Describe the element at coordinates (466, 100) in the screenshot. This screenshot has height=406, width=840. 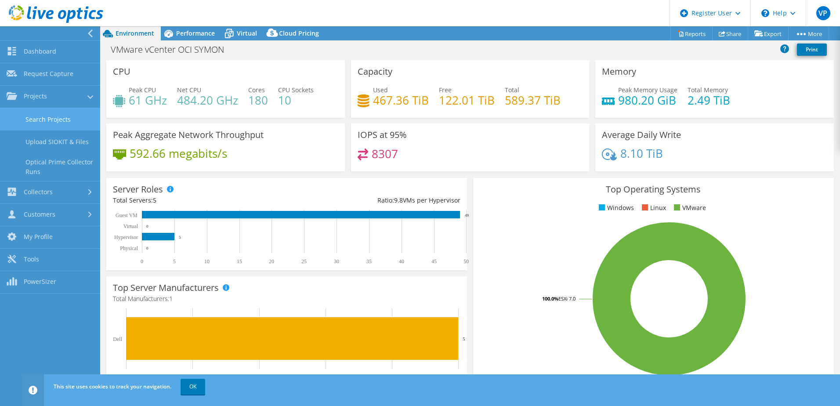
I see `h4: 122.01 TiB` at that location.